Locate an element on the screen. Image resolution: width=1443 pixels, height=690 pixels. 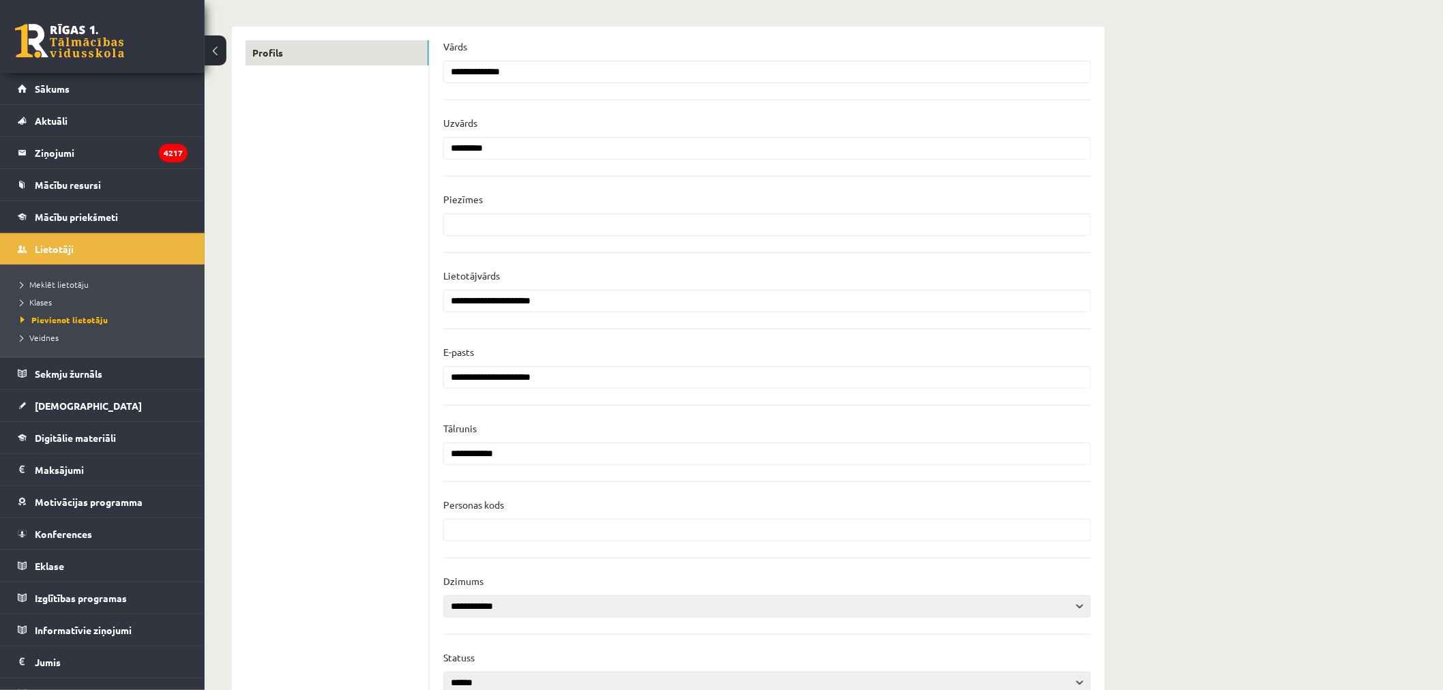
p: Uzvārds is located at coordinates (460, 123).